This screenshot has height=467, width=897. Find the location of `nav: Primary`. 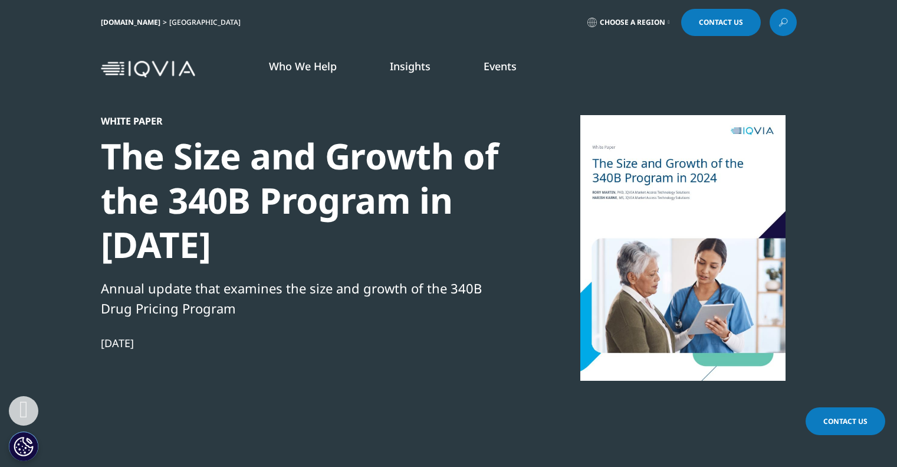

nav: Primary is located at coordinates (498, 69).